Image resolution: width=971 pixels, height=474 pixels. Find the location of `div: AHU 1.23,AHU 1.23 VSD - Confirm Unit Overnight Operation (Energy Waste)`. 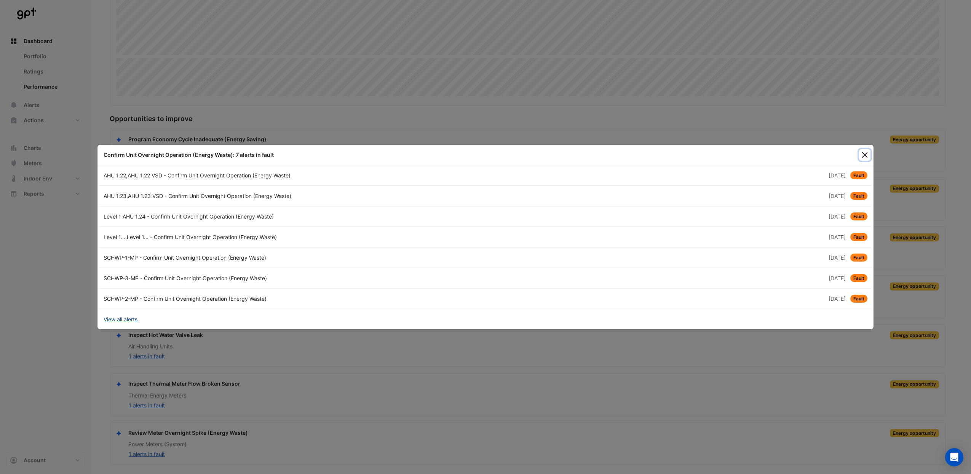

div: AHU 1.23,AHU 1.23 VSD - Confirm Unit Overnight Operation (Energy Waste) is located at coordinates (292, 196).